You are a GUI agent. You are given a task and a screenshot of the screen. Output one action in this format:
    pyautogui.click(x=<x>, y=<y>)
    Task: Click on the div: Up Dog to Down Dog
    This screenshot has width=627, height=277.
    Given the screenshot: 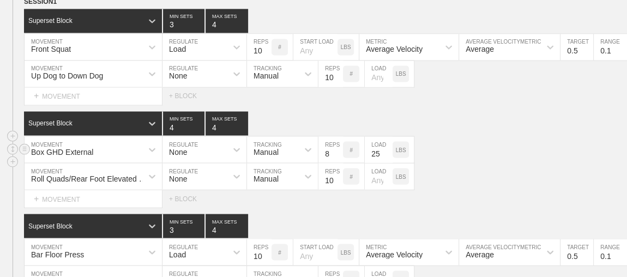 What is the action you would take?
    pyautogui.click(x=67, y=76)
    